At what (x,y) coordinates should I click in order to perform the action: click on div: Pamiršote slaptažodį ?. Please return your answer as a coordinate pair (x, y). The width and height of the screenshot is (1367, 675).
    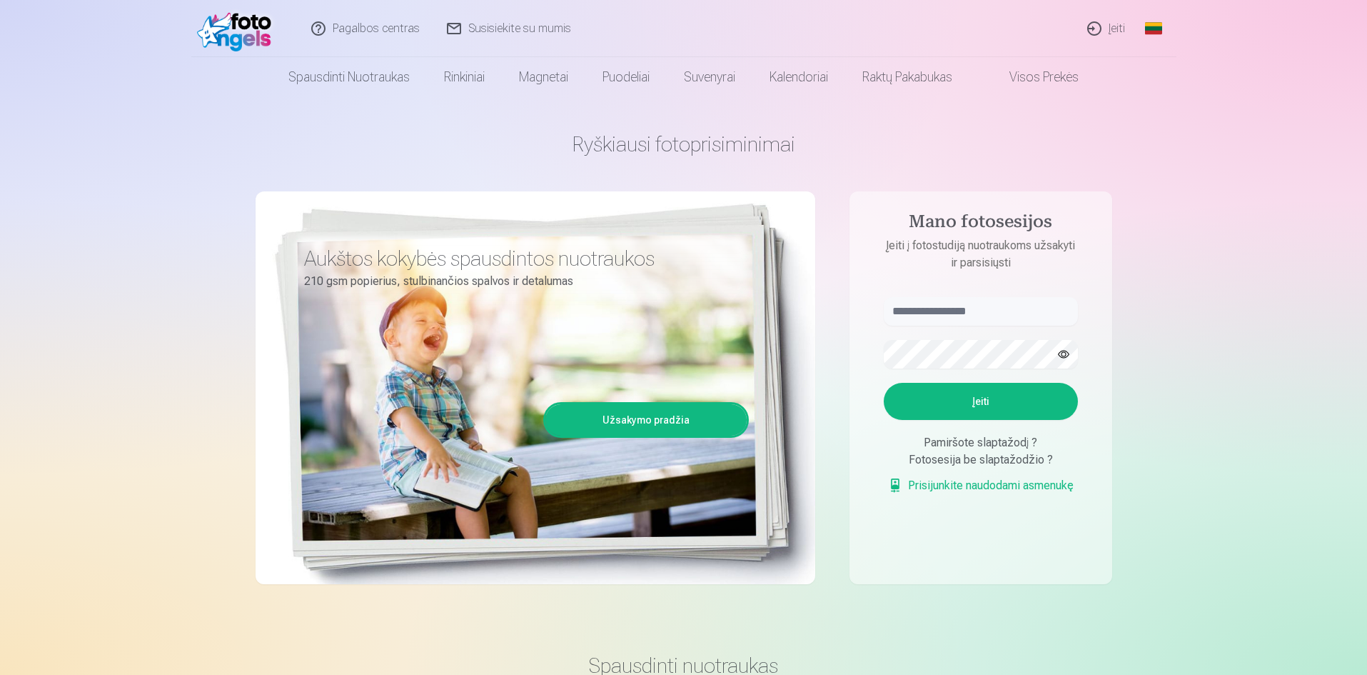
    Looking at the image, I should click on (981, 443).